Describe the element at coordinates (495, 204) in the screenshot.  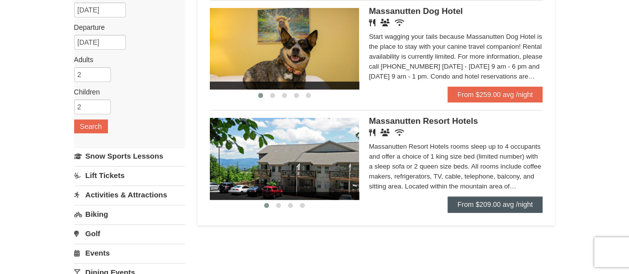
I see `a: From $209.00 avg /night` at that location.